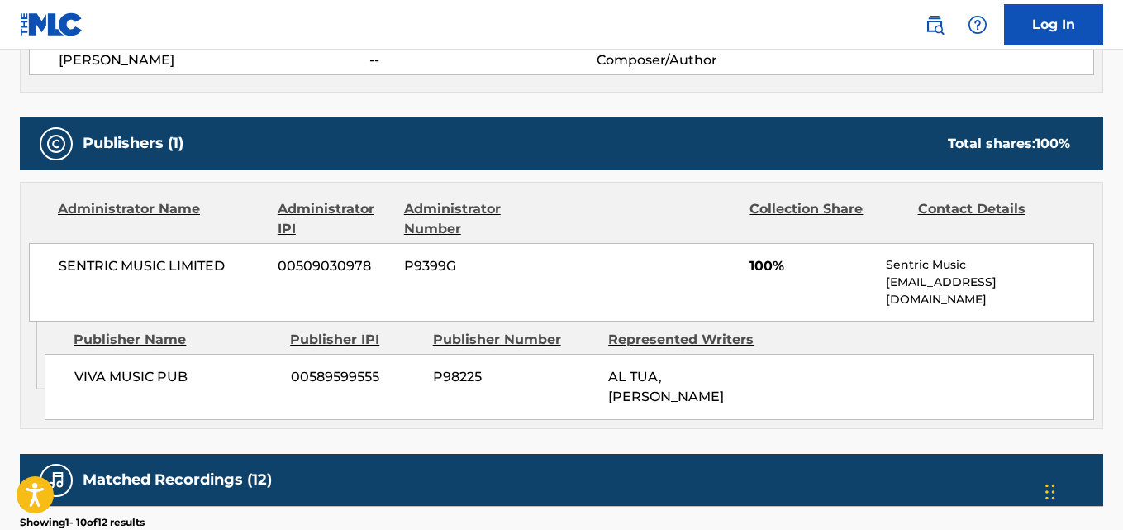 This screenshot has width=1123, height=530. Describe the element at coordinates (514, 377) in the screenshot. I see `span: P98225` at that location.